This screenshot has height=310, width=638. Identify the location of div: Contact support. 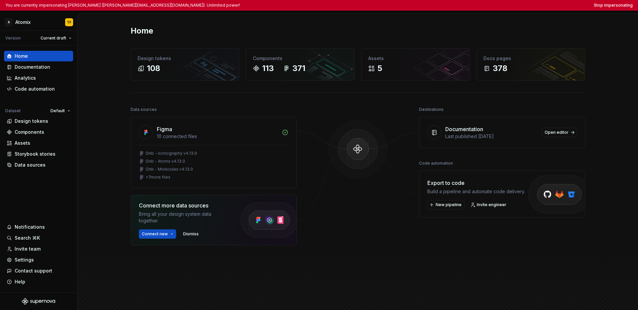
(33, 271).